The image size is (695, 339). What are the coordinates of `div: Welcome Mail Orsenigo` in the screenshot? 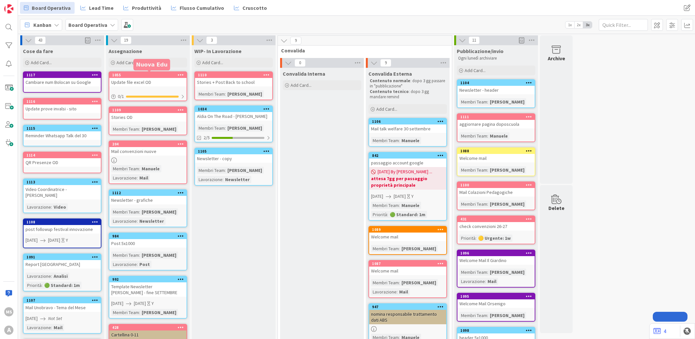 It's located at (496, 303).